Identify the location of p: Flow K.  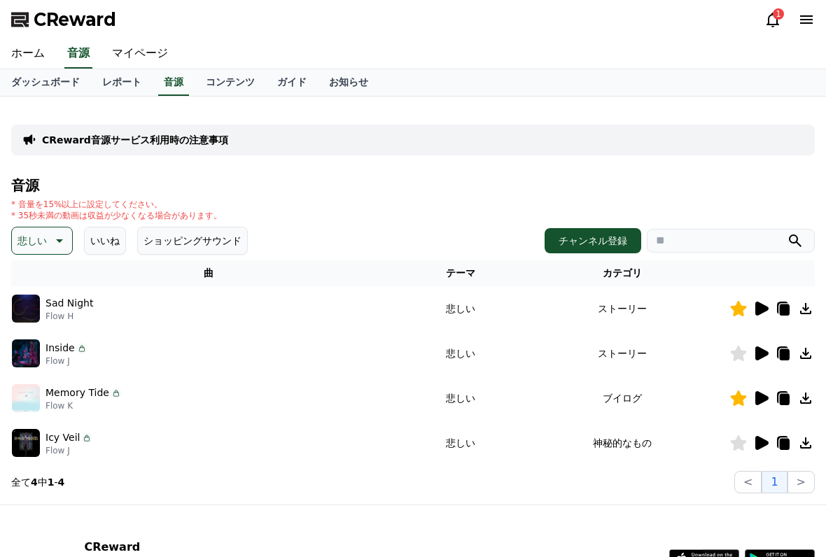
(83, 406).